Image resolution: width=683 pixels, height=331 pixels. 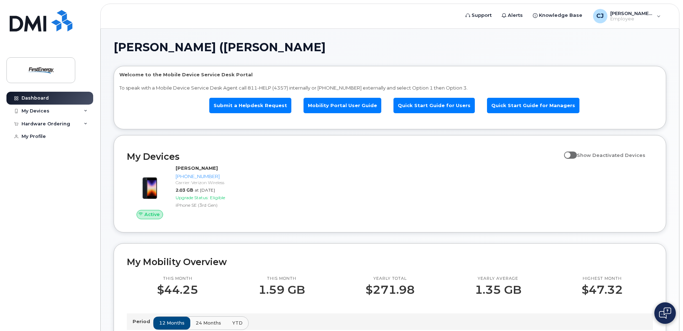 I want to click on a: Mobility Portal User Guide, so click(x=342, y=105).